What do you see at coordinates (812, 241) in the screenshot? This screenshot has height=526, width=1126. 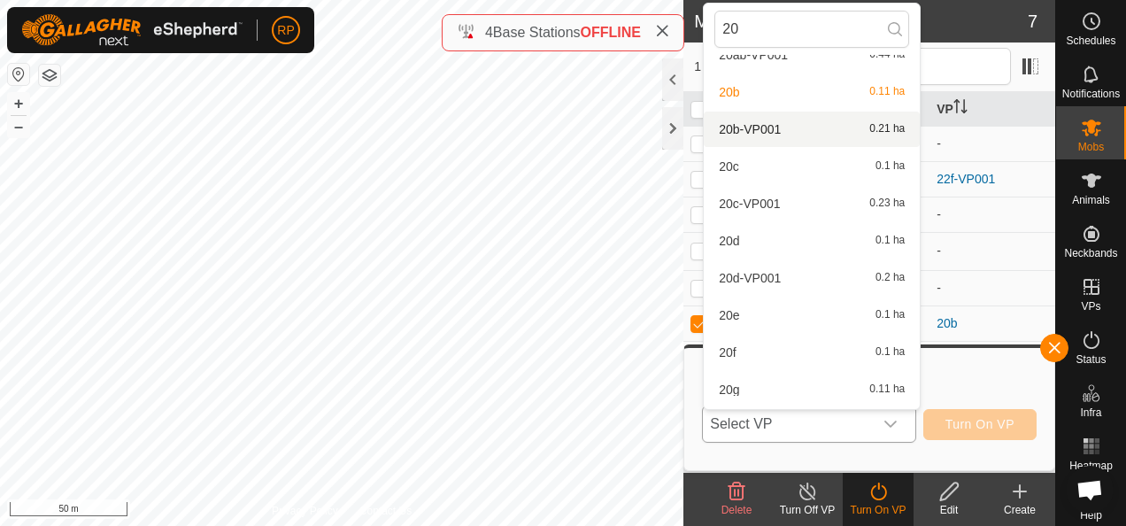 I see `li: 20d` at bounding box center [812, 241].